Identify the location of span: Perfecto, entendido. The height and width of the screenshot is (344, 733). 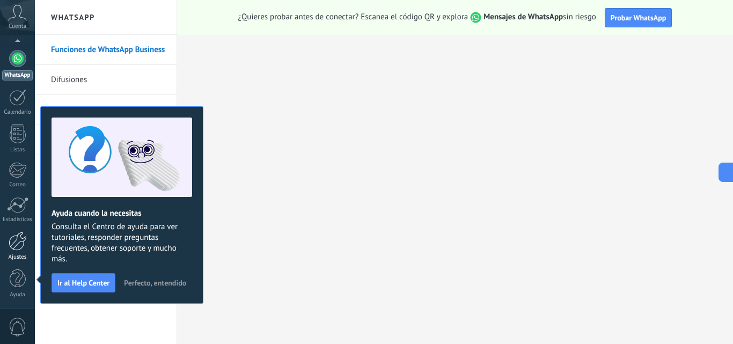
(155, 283).